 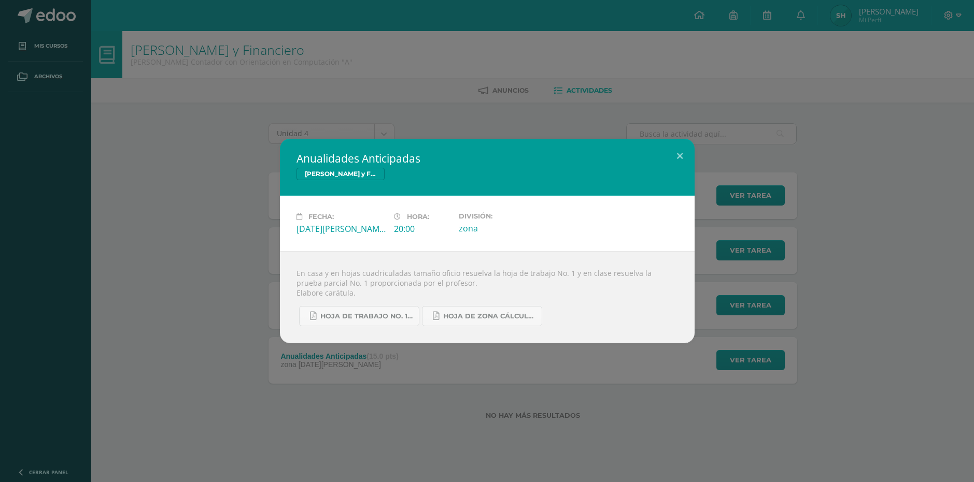 What do you see at coordinates (503, 216) in the screenshot?
I see `label: División:` at bounding box center [503, 216].